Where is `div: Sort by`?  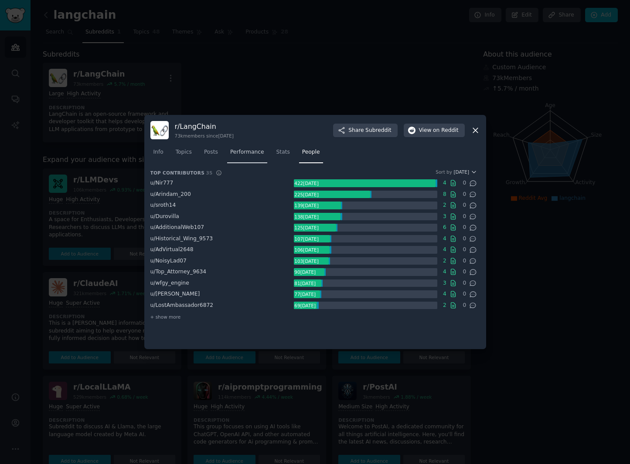
div: Sort by is located at coordinates (444, 172).